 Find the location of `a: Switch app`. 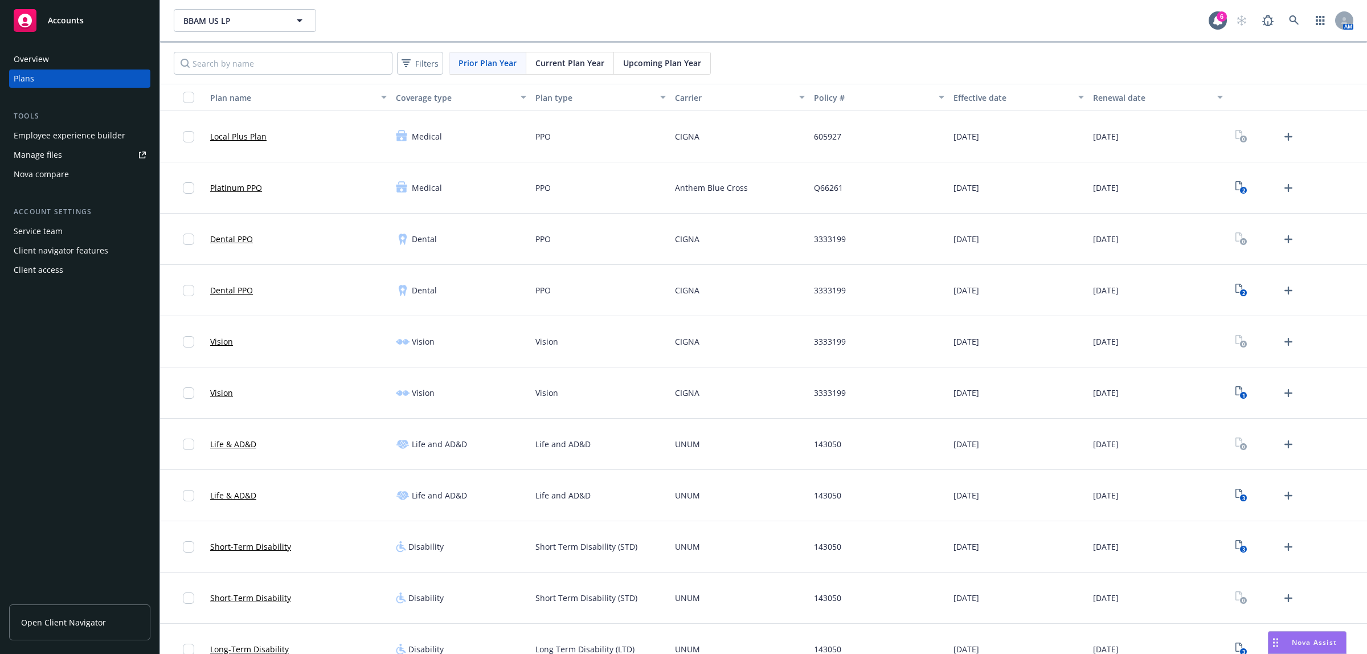

a: Switch app is located at coordinates (1320, 21).